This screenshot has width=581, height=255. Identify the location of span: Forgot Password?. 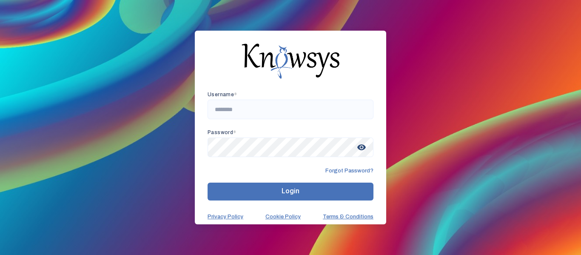
(349, 171).